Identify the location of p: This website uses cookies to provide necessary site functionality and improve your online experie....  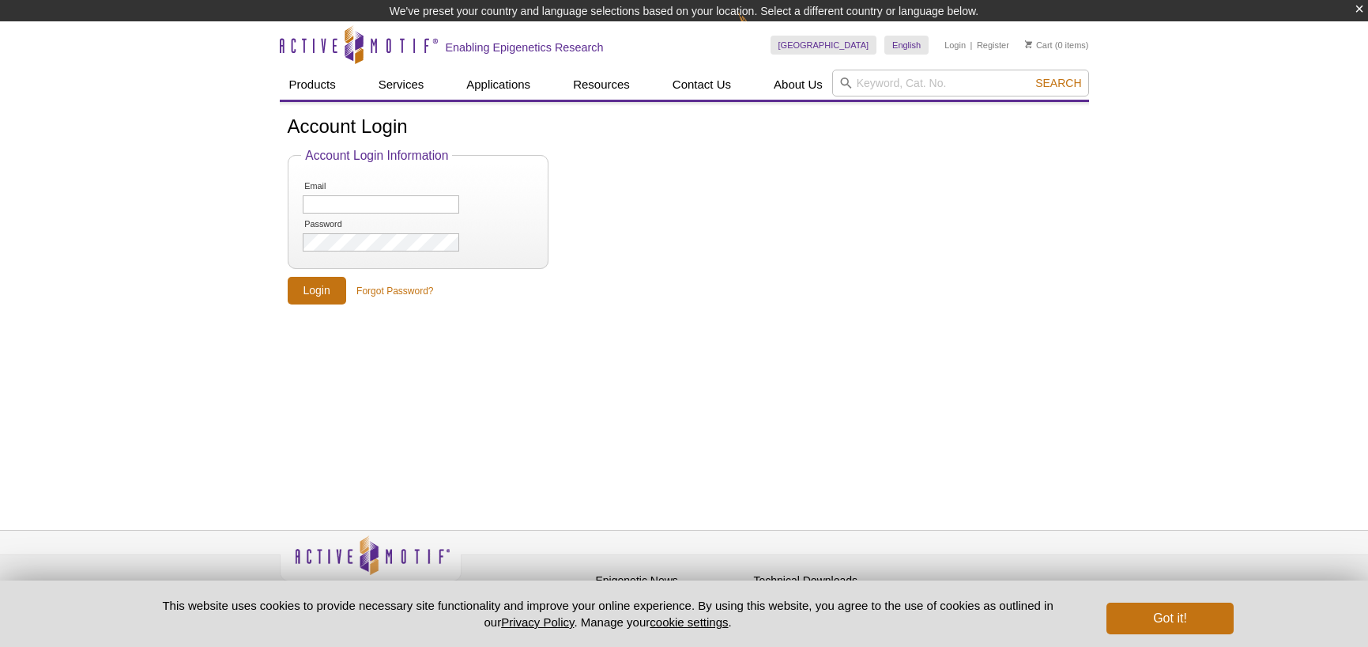
(608, 613).